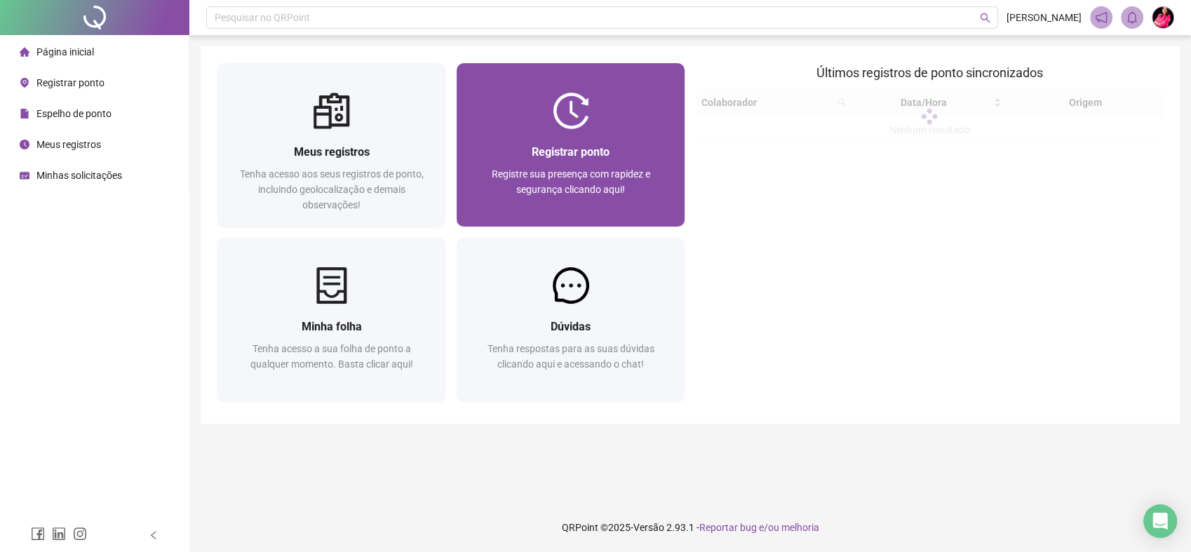 The width and height of the screenshot is (1191, 552). What do you see at coordinates (332, 189) in the screenshot?
I see `span: Tenha acesso aos seus registros de ponto, incluindo geolocalização e demais observações!` at bounding box center [332, 189].